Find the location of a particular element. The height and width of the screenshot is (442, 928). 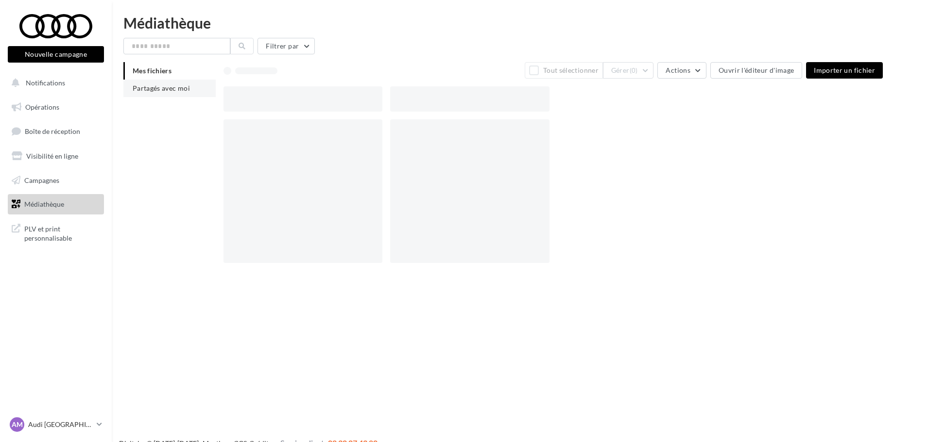

button: Filtrer par is located at coordinates (286, 46).